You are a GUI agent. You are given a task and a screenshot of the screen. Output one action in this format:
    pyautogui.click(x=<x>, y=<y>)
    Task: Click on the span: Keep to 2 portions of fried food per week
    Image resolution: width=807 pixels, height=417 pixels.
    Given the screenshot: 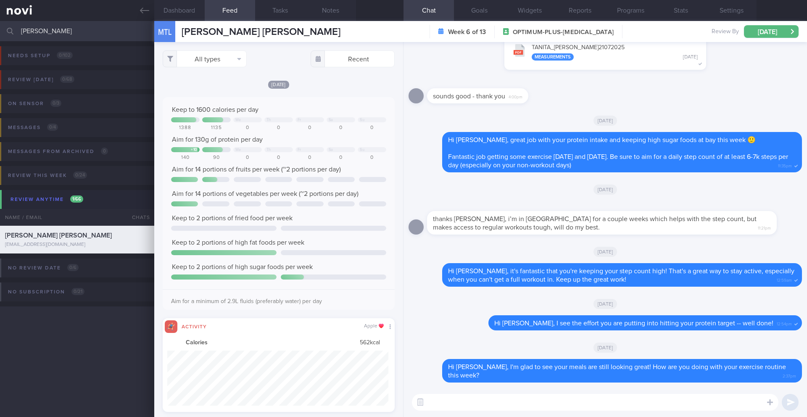 What is the action you would take?
    pyautogui.click(x=232, y=218)
    